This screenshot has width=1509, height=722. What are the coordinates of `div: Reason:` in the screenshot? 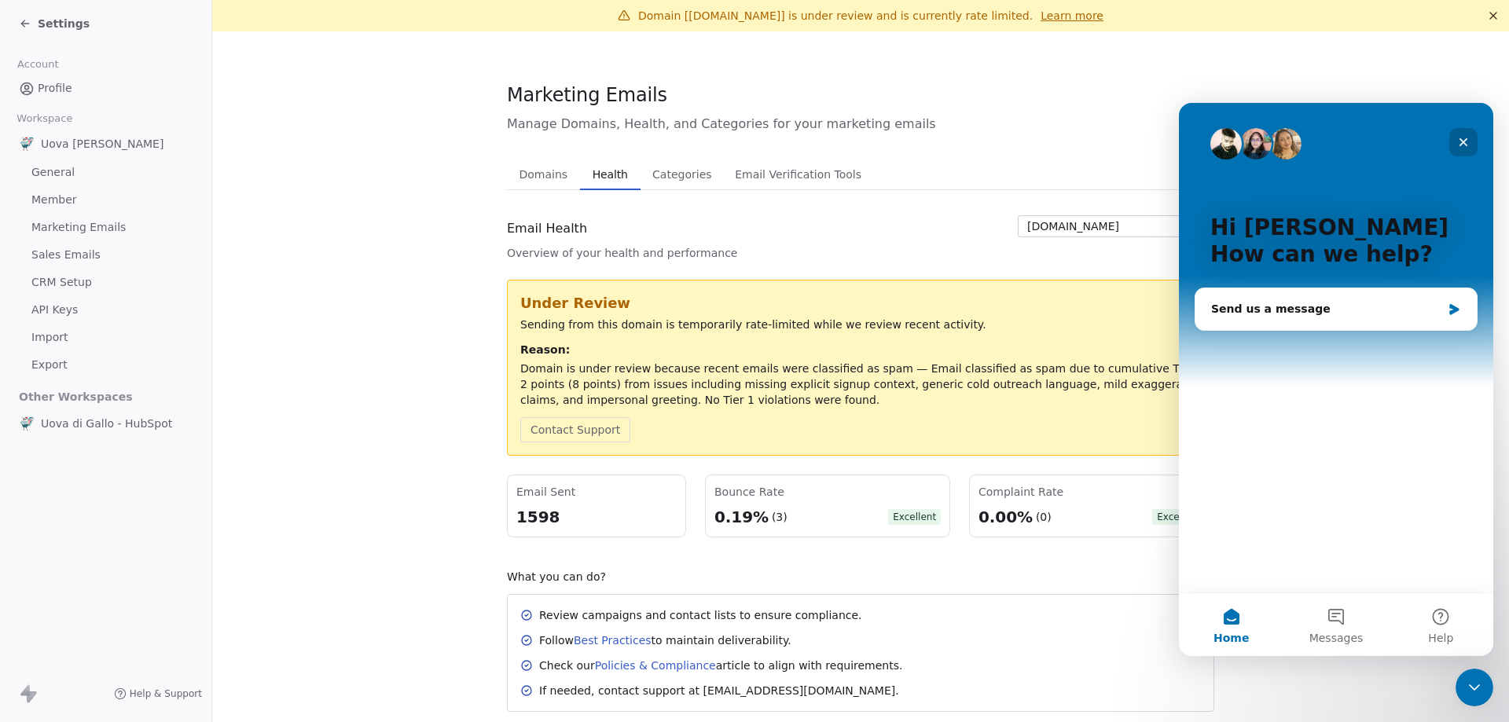 It's located at (860, 350).